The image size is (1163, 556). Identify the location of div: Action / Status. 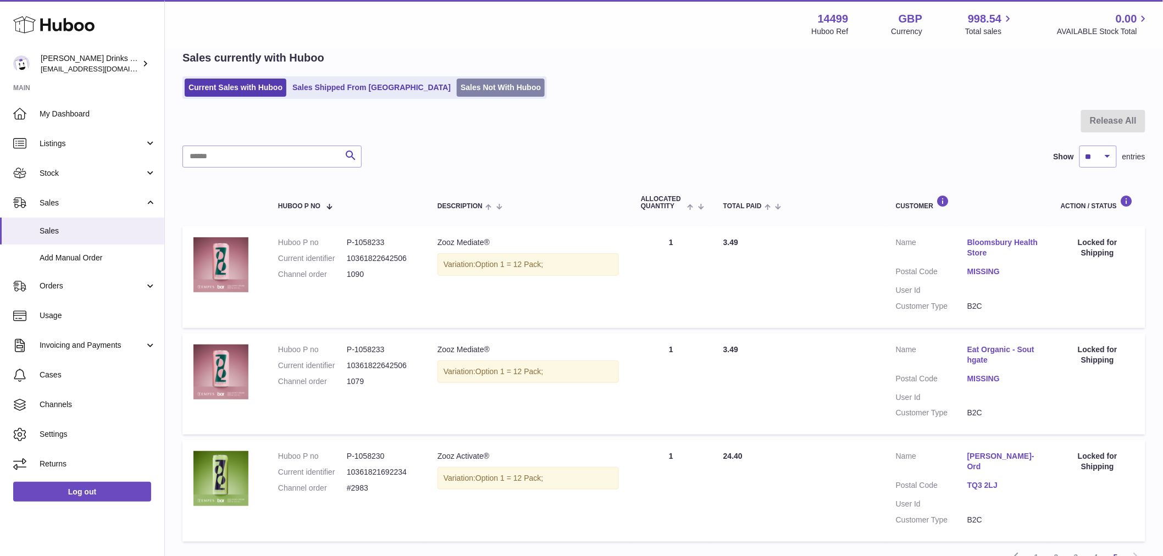
(1098, 202).